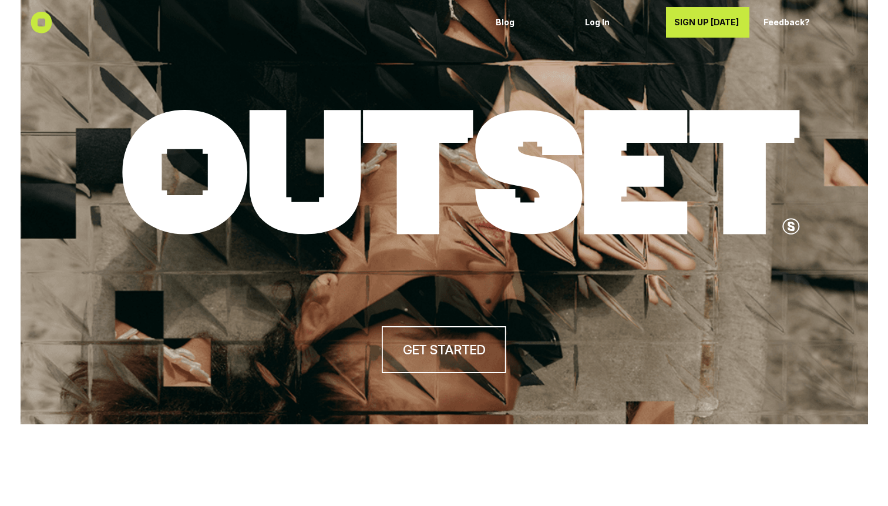  What do you see at coordinates (797, 22) in the screenshot?
I see `p: Feedback?` at bounding box center [797, 22].